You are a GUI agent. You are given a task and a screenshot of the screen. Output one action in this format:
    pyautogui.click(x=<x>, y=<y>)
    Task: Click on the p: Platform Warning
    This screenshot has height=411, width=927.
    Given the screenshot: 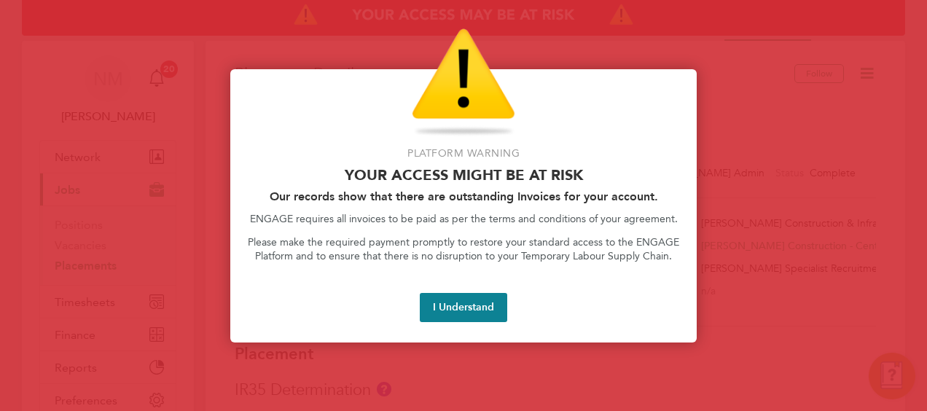 What is the action you would take?
    pyautogui.click(x=463, y=154)
    